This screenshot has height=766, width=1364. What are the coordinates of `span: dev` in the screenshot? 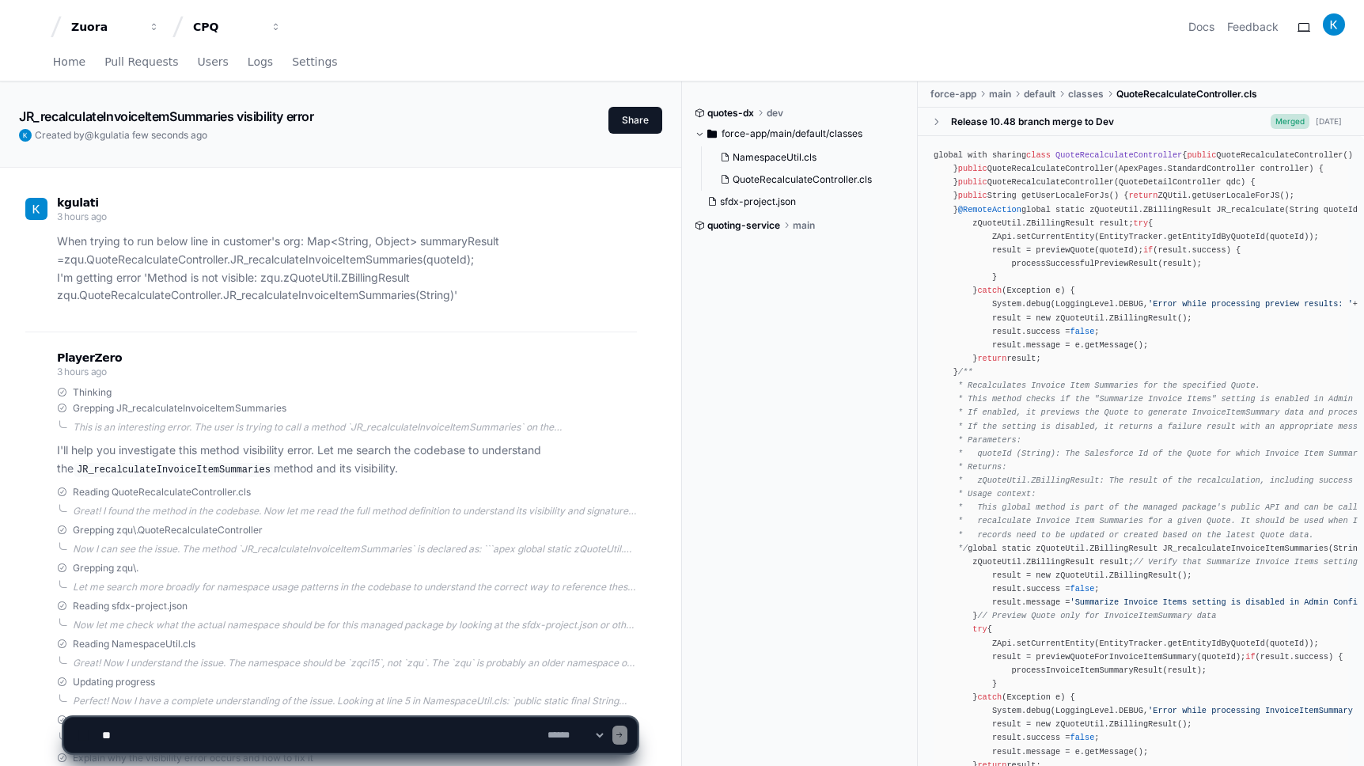 It's located at (775, 113).